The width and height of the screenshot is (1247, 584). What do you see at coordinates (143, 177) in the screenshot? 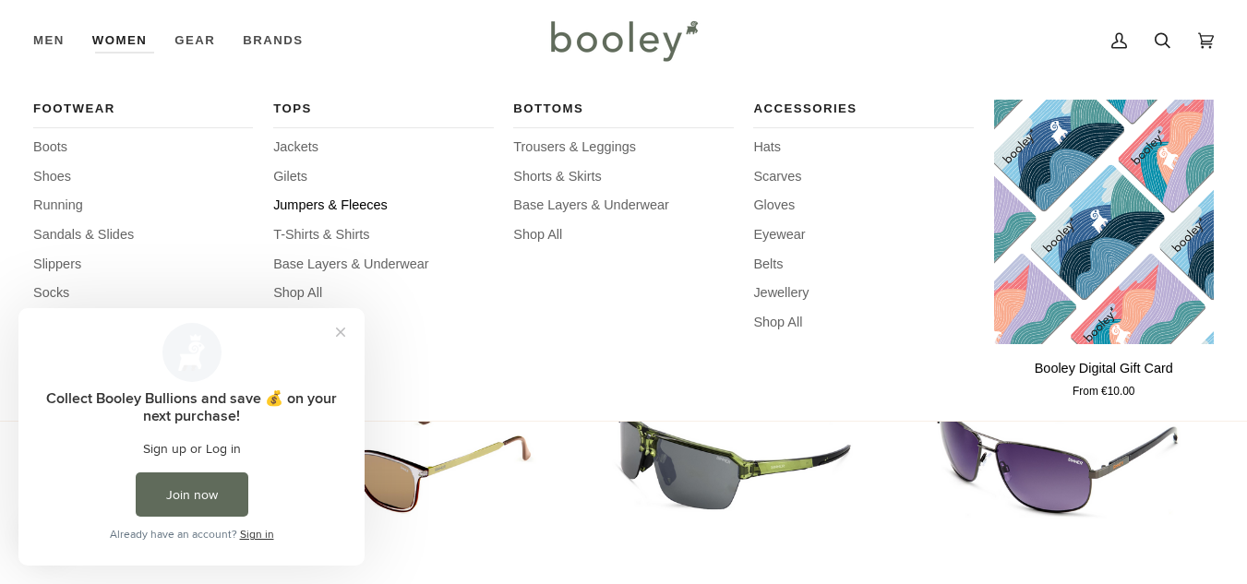
I see `span: Shoes` at bounding box center [143, 177].